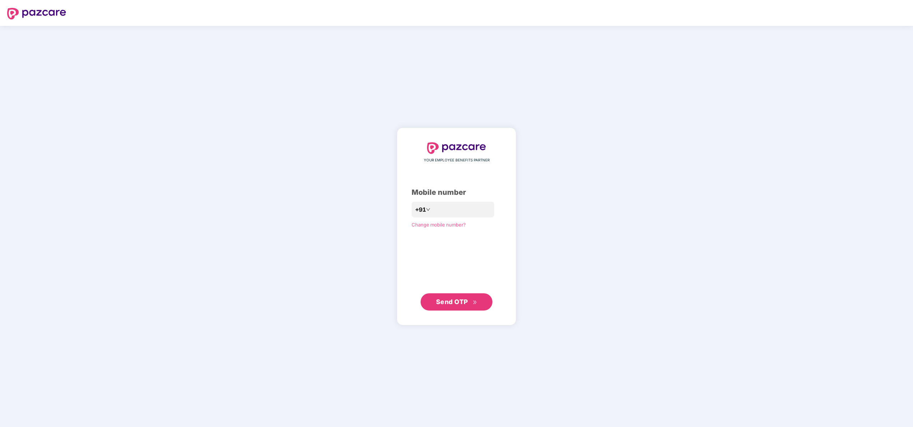 The height and width of the screenshot is (427, 913). Describe the element at coordinates (456, 302) in the screenshot. I see `button: Send OTPdouble-right` at that location.